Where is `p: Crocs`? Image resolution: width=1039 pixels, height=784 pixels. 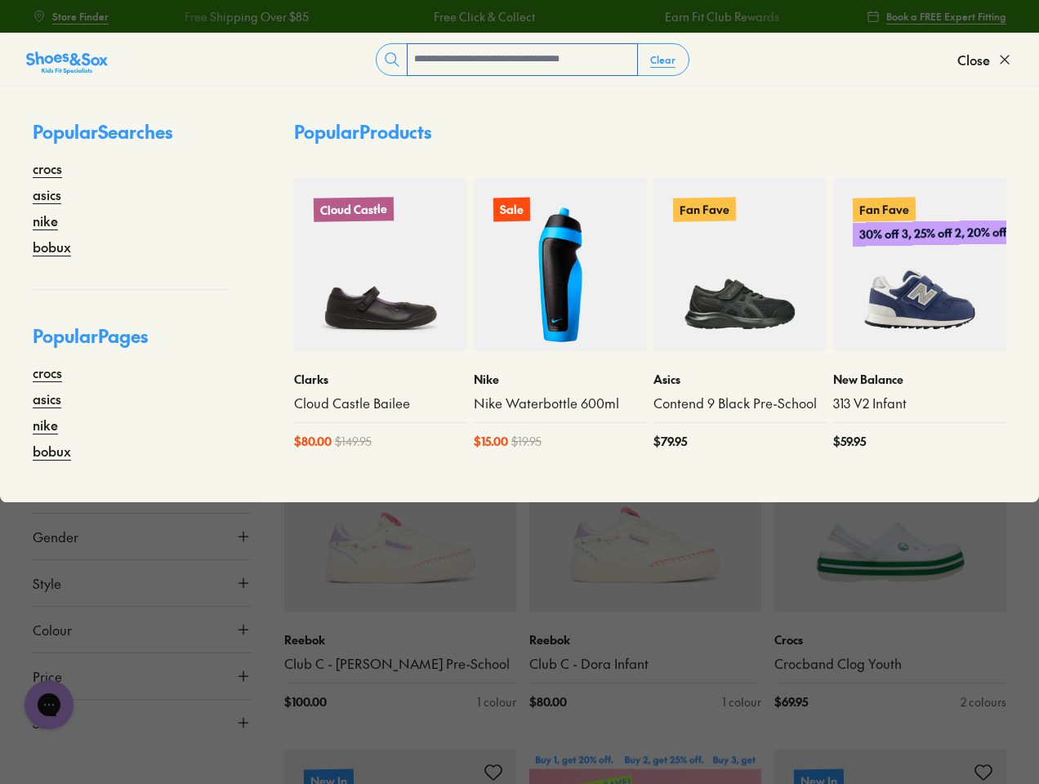
p: Crocs is located at coordinates (890, 639).